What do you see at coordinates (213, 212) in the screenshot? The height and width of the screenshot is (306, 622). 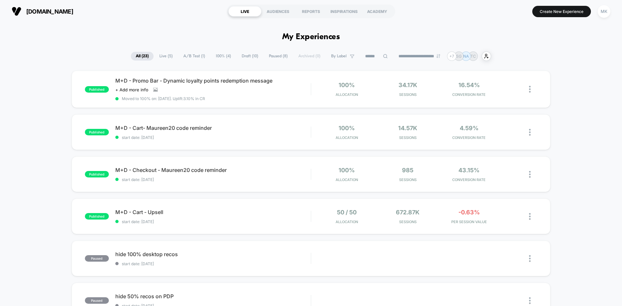 I see `span: M+D - Cart - Upsell` at bounding box center [213, 212].